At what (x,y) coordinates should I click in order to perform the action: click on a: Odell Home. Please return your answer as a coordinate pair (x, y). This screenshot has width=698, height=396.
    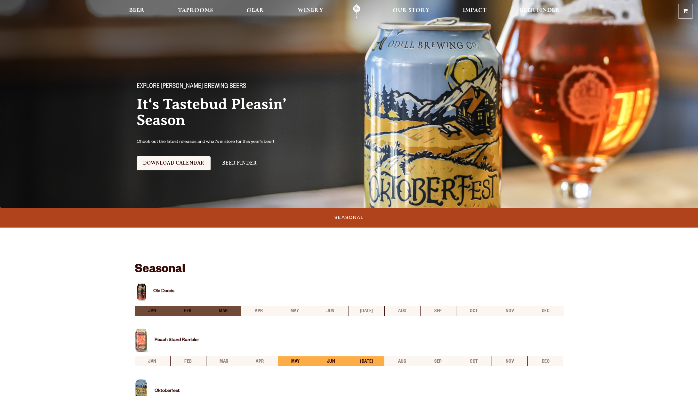
    Looking at the image, I should click on (356, 11).